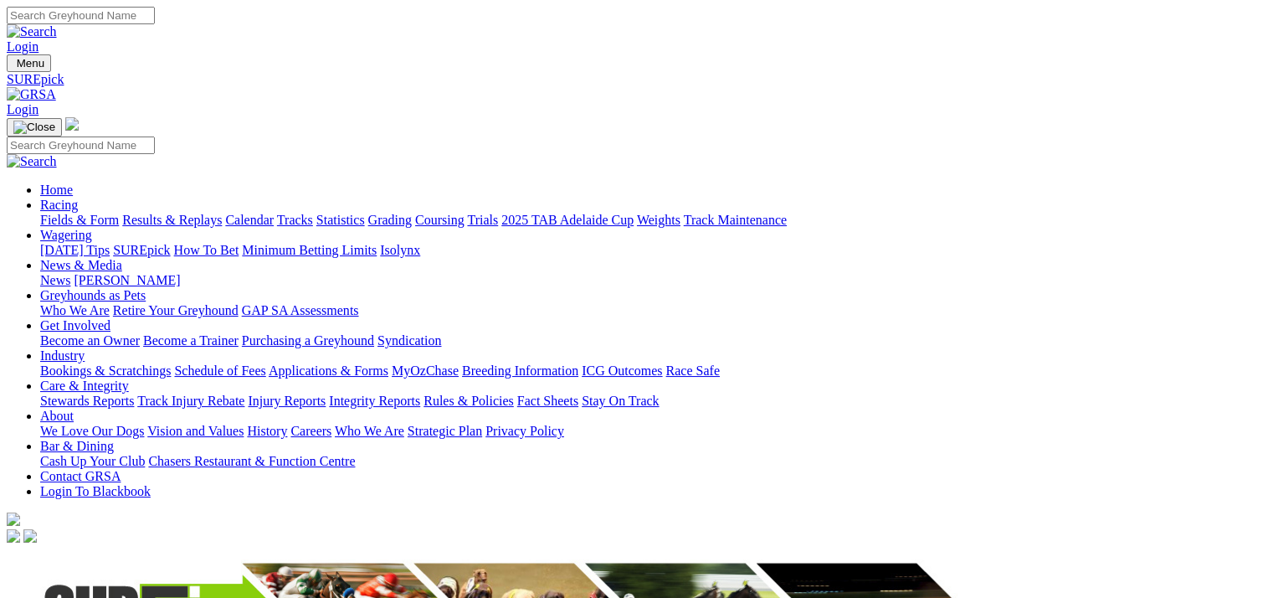 The height and width of the screenshot is (598, 1273). Describe the element at coordinates (692, 370) in the screenshot. I see `a: Race Safe` at that location.